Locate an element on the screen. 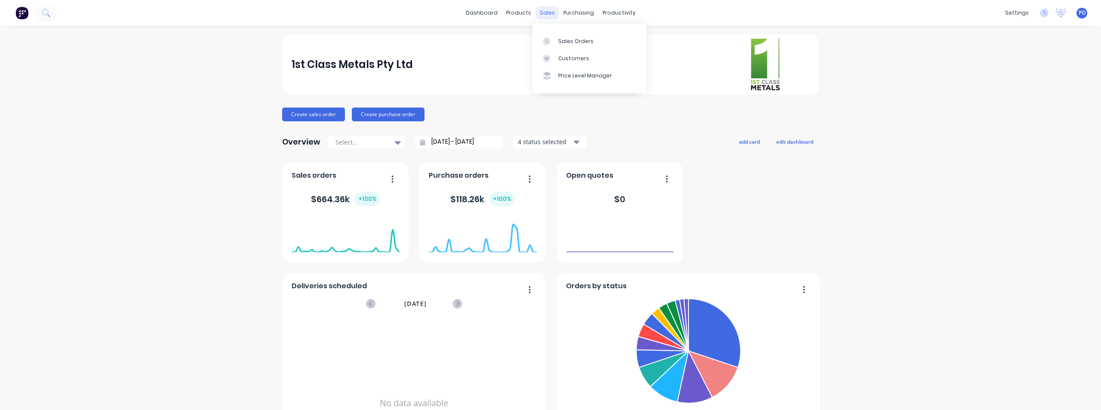  a: Sales Orders is located at coordinates (589, 41).